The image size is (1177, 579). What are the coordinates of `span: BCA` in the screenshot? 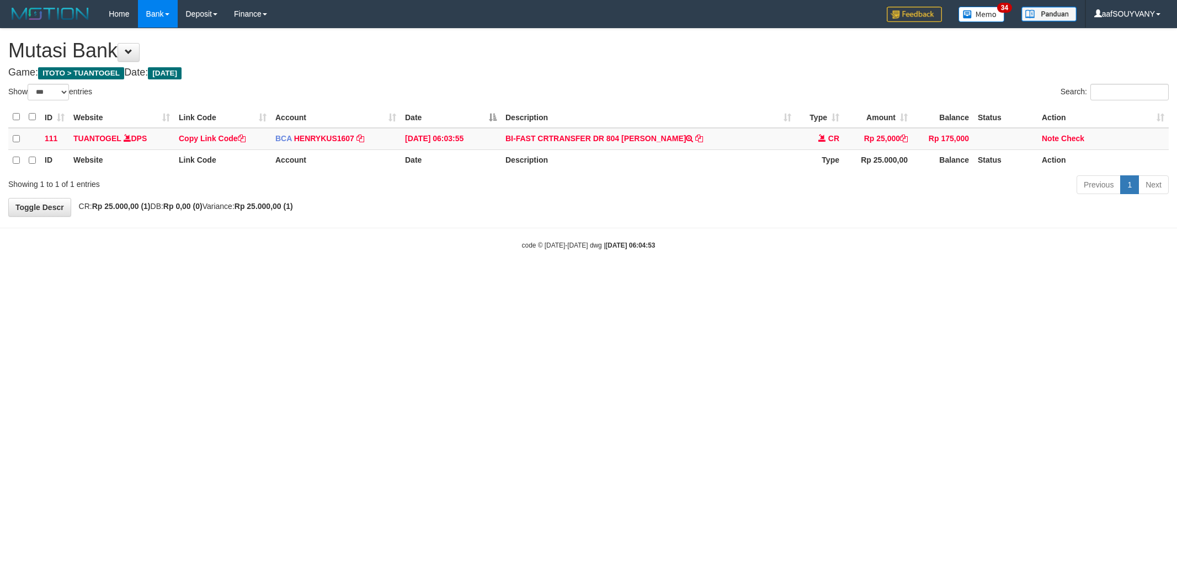 It's located at (284, 138).